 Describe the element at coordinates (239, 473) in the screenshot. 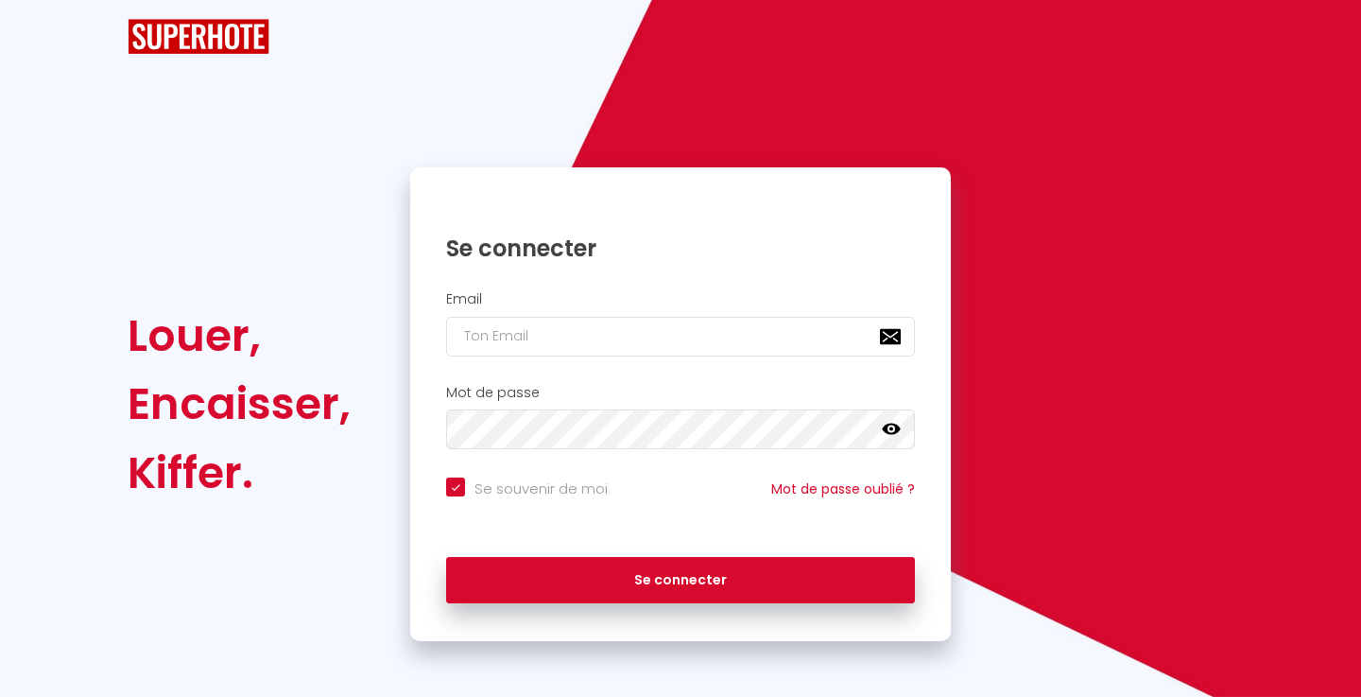

I see `div: Kiffer.` at that location.